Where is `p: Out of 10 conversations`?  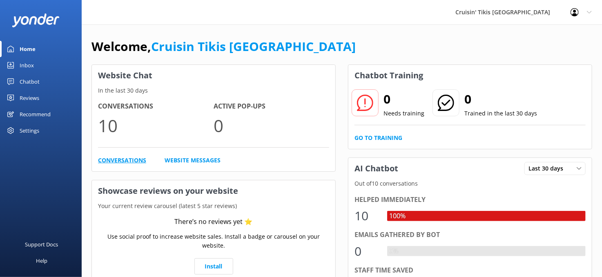
p: Out of 10 conversations is located at coordinates (470, 184).